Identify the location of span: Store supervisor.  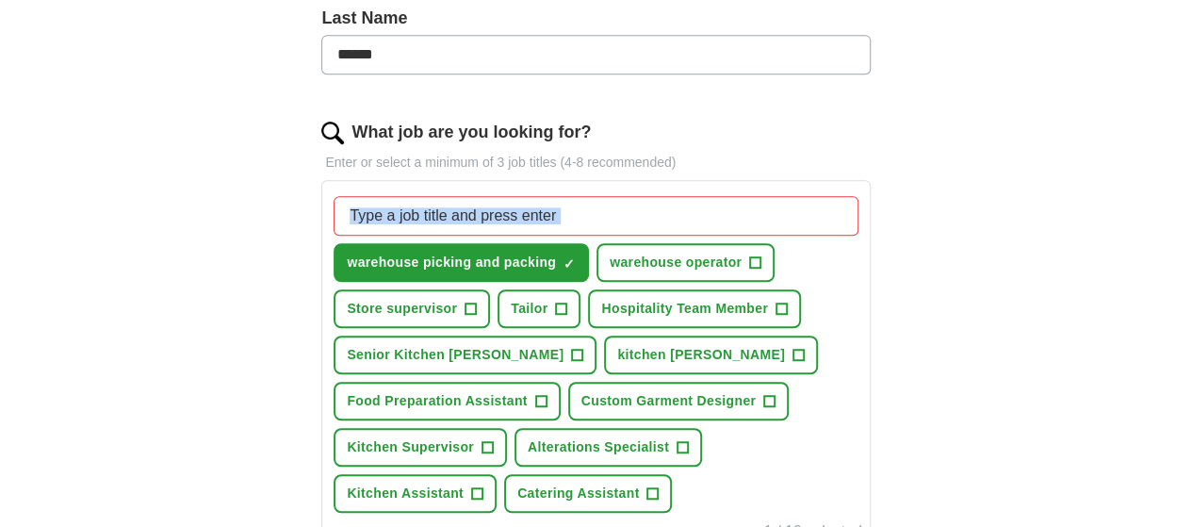
(402, 308).